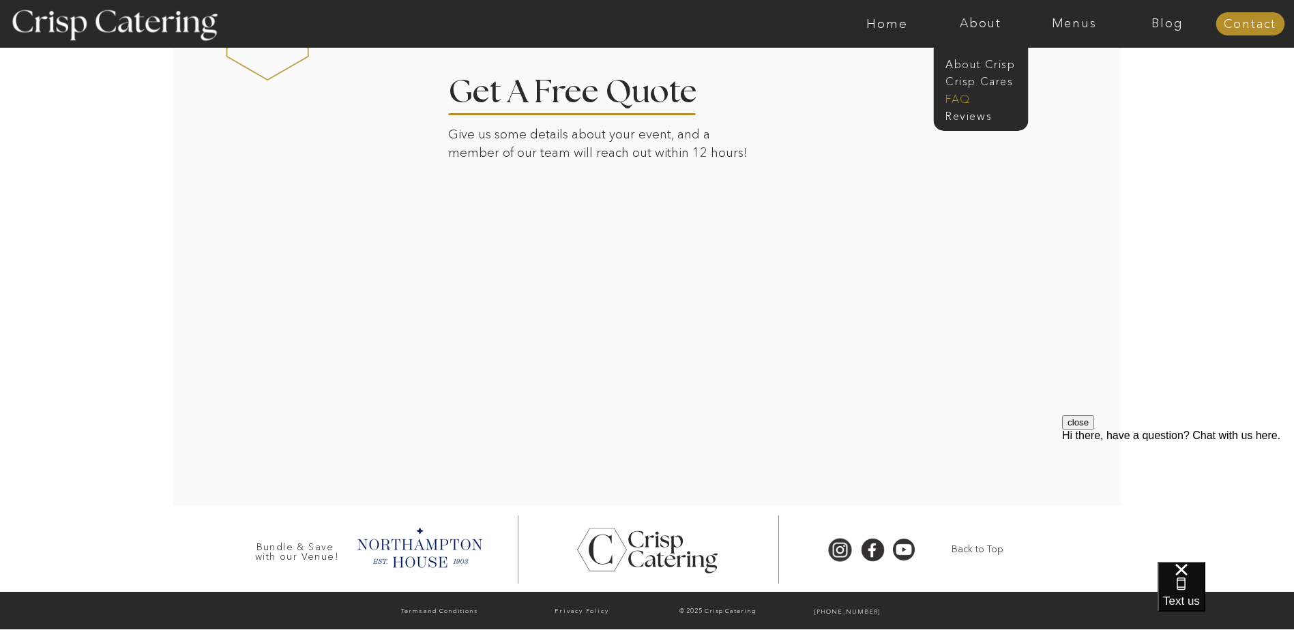 The image size is (1294, 630). I want to click on nav: Contact, so click(1249, 25).